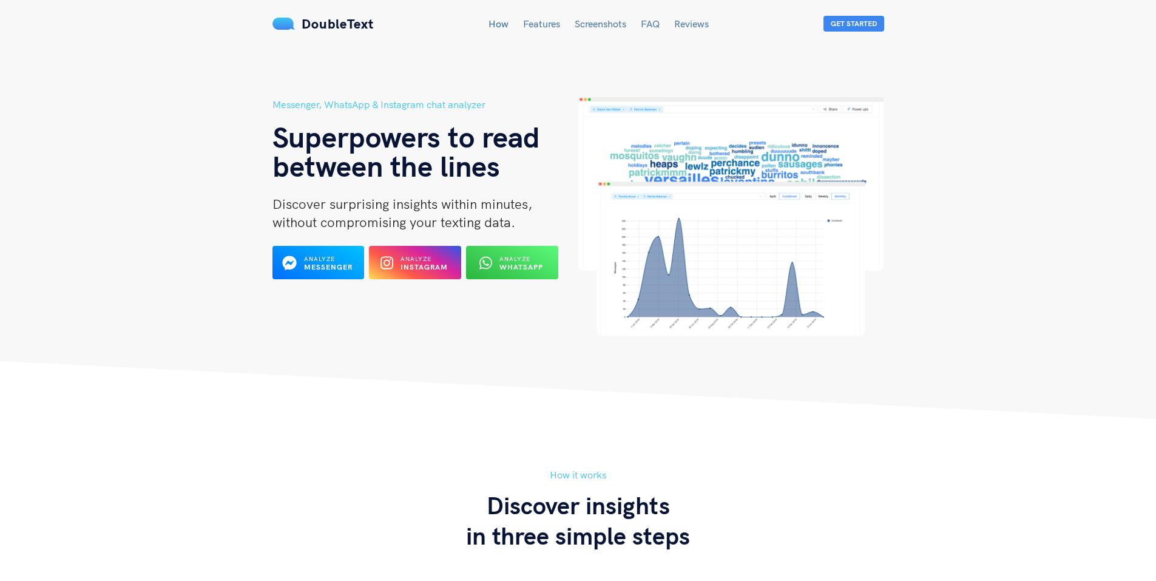  What do you see at coordinates (578, 520) in the screenshot?
I see `h3: Discover insights in three simple steps` at bounding box center [578, 520].